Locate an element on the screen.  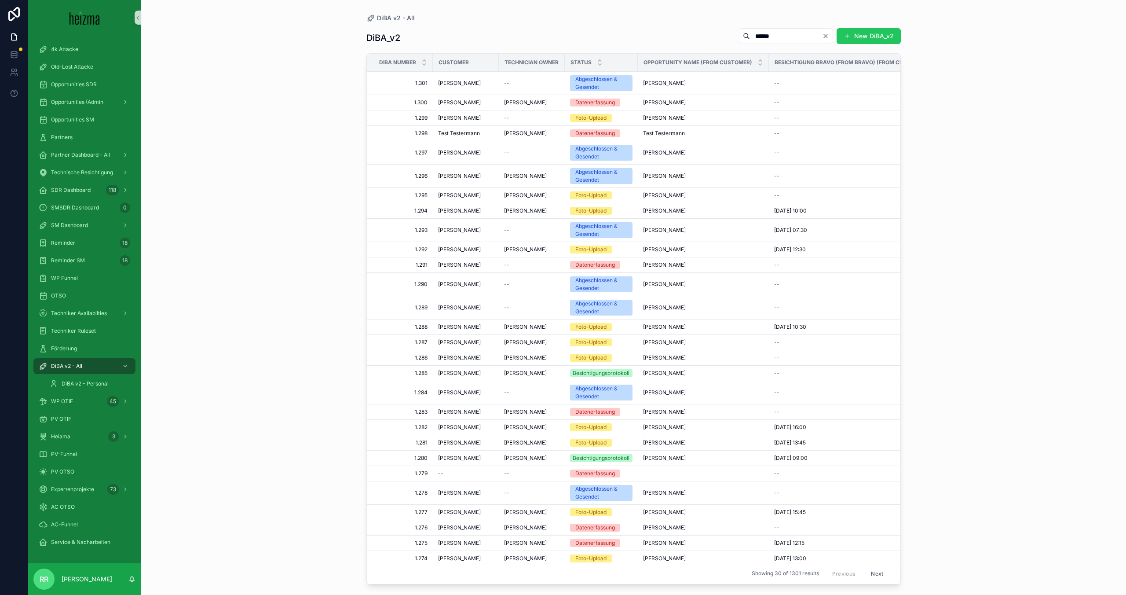
span: 1.282 is located at coordinates (402, 427).